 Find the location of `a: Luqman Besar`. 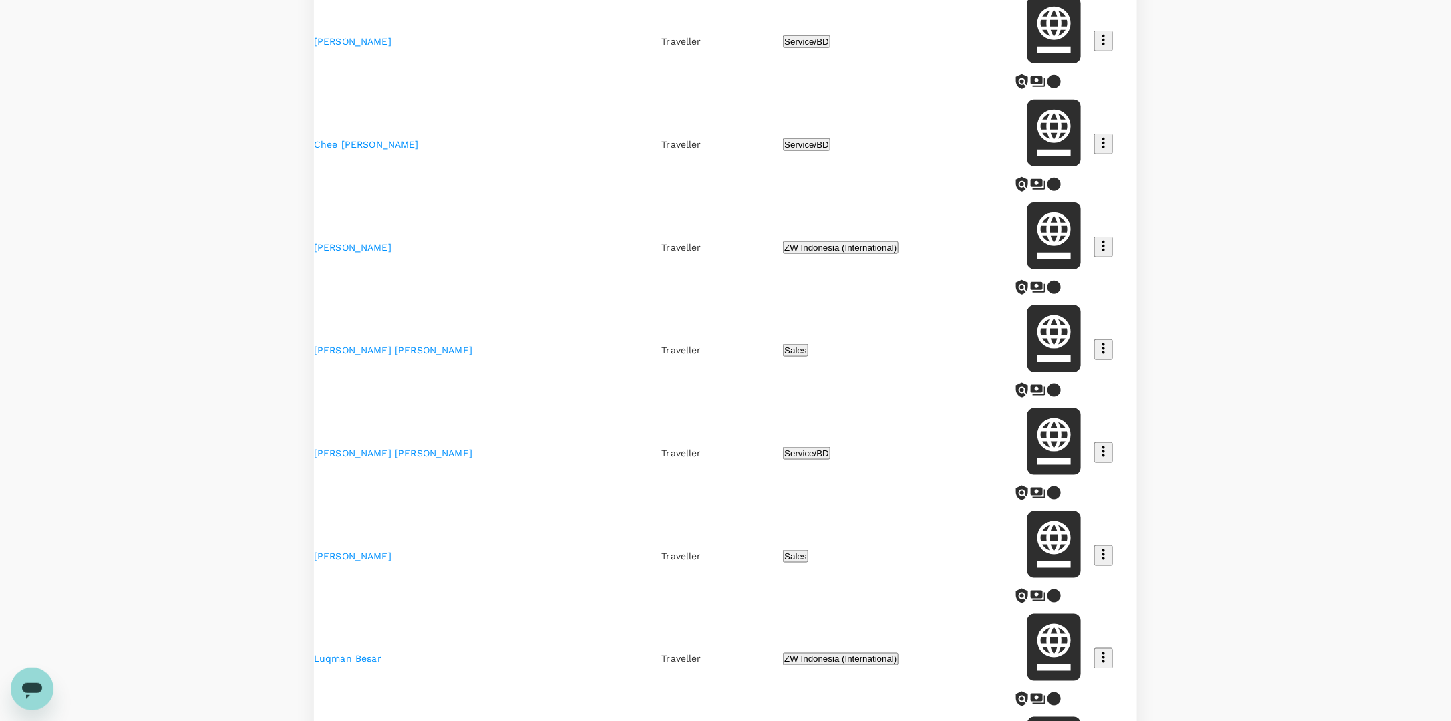

a: Luqman Besar is located at coordinates (348, 659).